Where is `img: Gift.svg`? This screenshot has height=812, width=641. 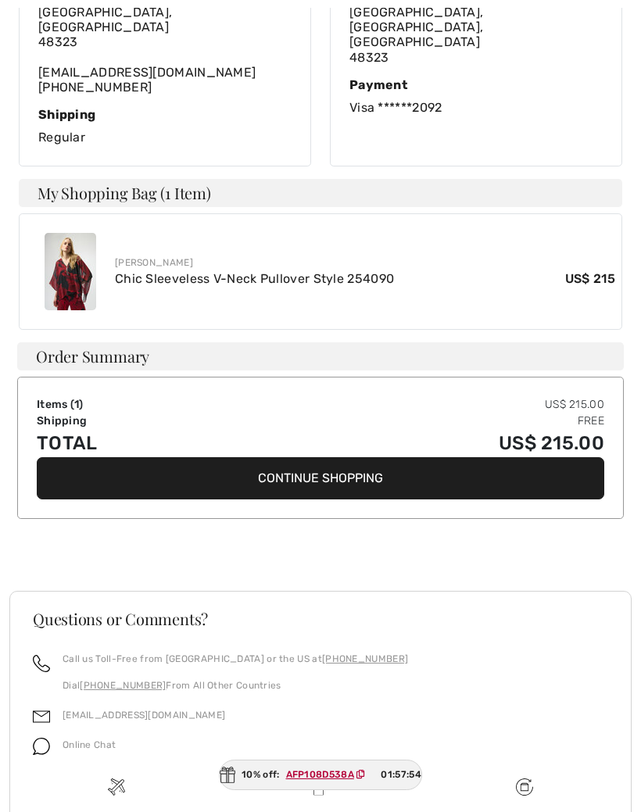 img: Gift.svg is located at coordinates (228, 775).